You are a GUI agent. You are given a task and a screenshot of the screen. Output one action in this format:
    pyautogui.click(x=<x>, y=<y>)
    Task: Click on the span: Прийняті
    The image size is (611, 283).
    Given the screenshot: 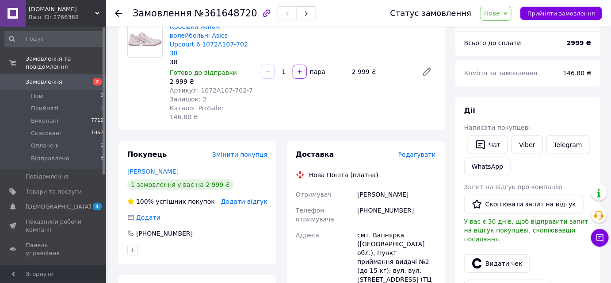 What is the action you would take?
    pyautogui.click(x=45, y=108)
    